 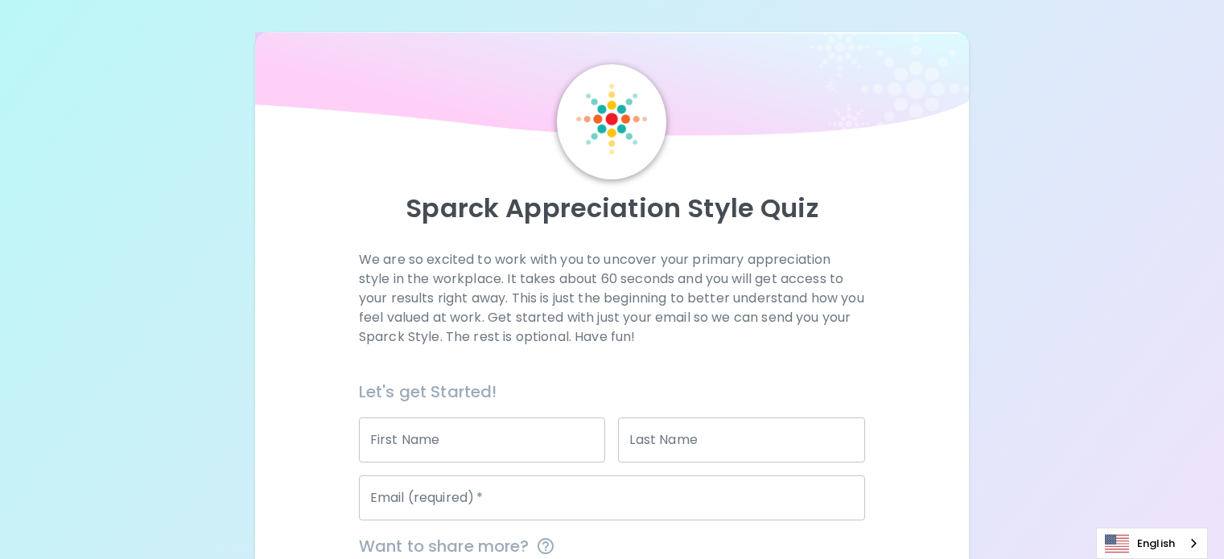 I want to click on h6: Let's get Started!, so click(x=611, y=392).